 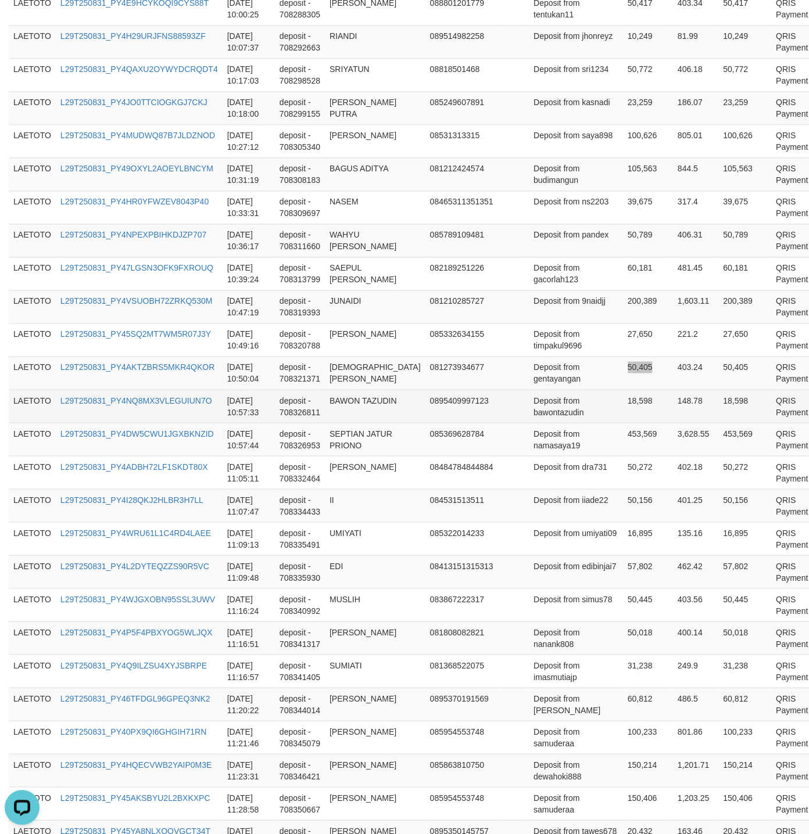 What do you see at coordinates (137, 367) in the screenshot?
I see `a: L29T250831_PY4AKTZBRS5MKR4QKOR` at bounding box center [137, 367].